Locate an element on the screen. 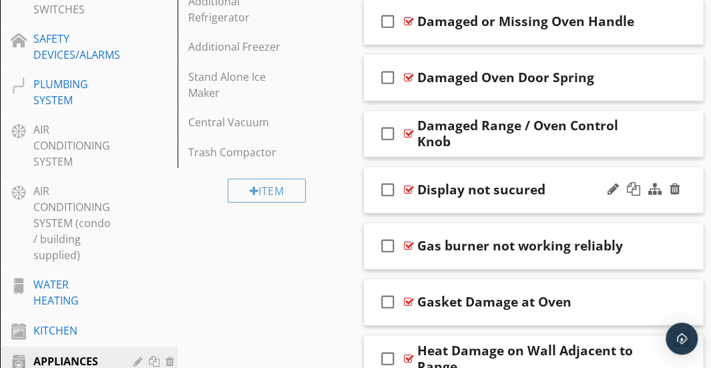 The width and height of the screenshot is (711, 368). div: Item is located at coordinates (267, 190).